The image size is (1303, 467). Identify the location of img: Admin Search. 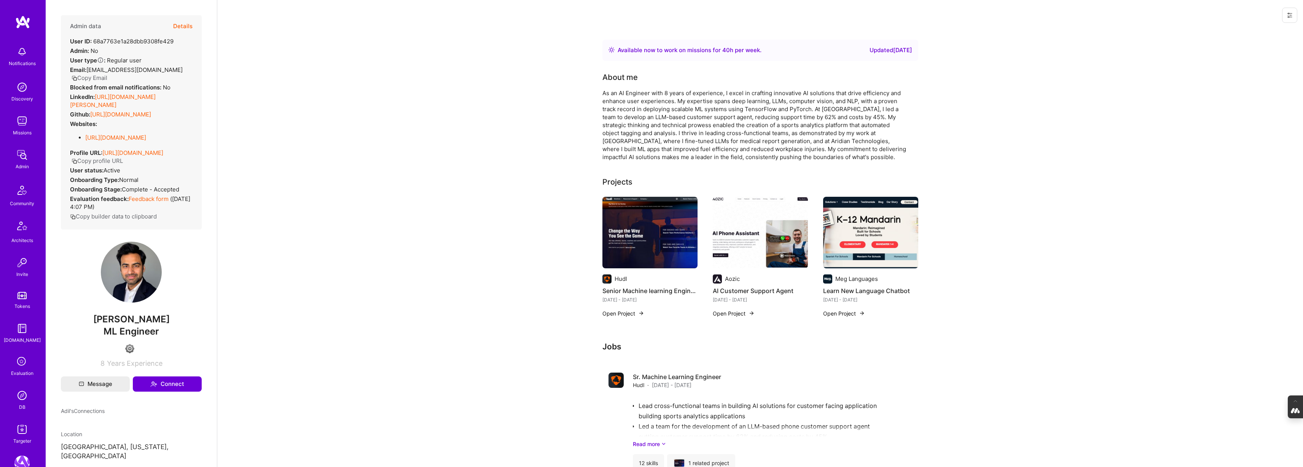
(22, 395).